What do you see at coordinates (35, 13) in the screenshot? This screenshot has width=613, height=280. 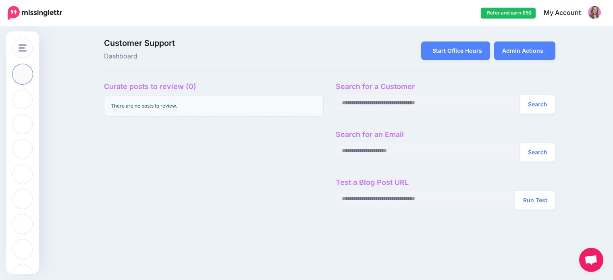 I see `img: Missinglettr` at bounding box center [35, 13].